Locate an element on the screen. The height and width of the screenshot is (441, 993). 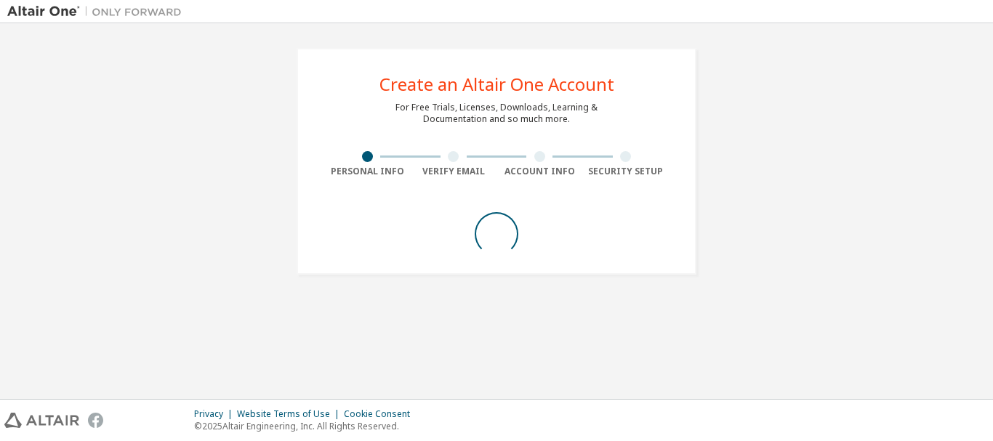
div: For Free Trials, Licenses, Downloads, Learning & Documentation and so much more. is located at coordinates (497, 113).